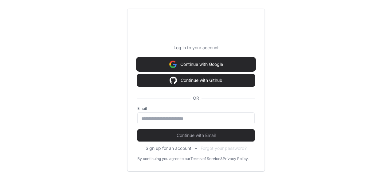  I want to click on button: Continue with Email, so click(196, 135).